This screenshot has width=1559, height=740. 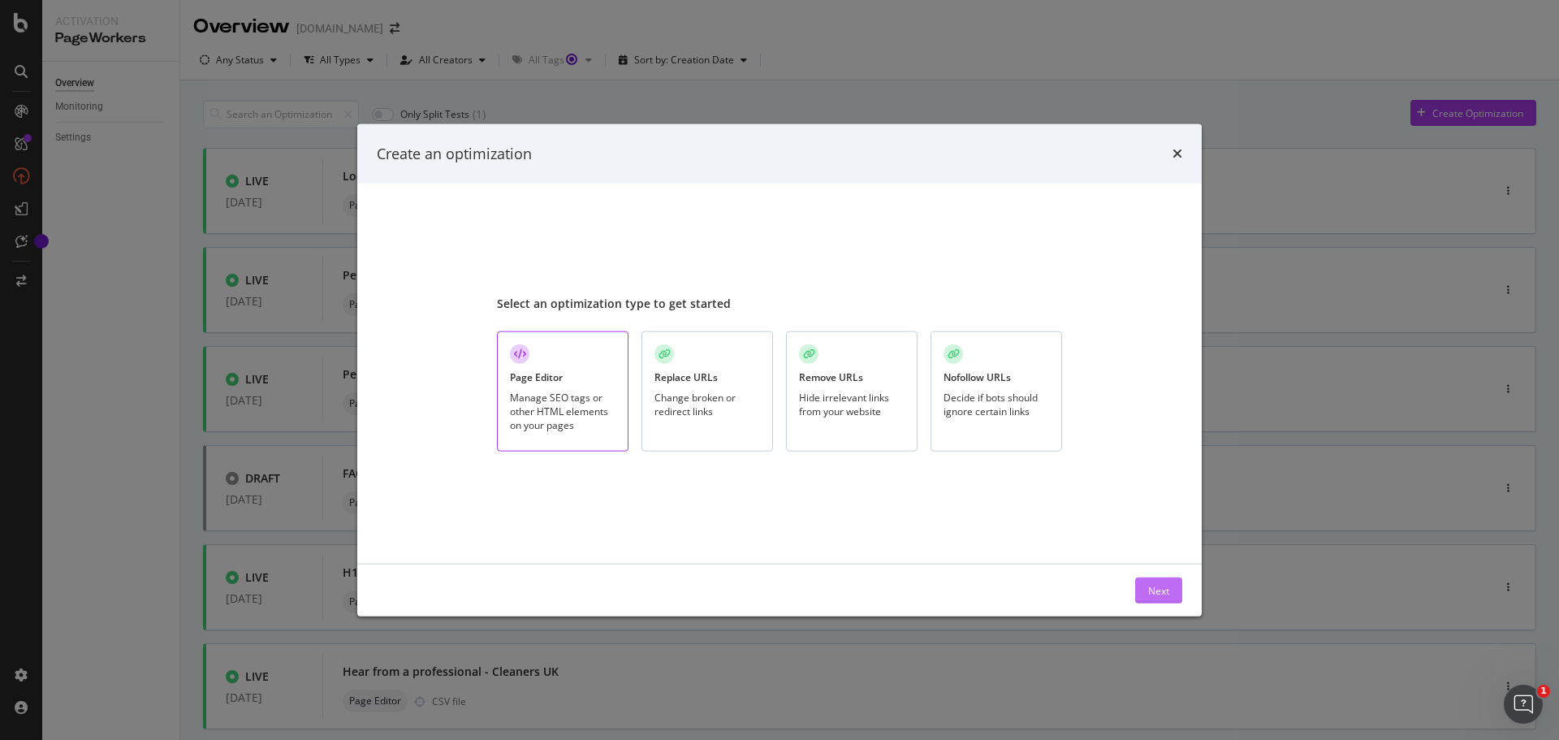 I want to click on div: Change broken or redirect links, so click(x=707, y=404).